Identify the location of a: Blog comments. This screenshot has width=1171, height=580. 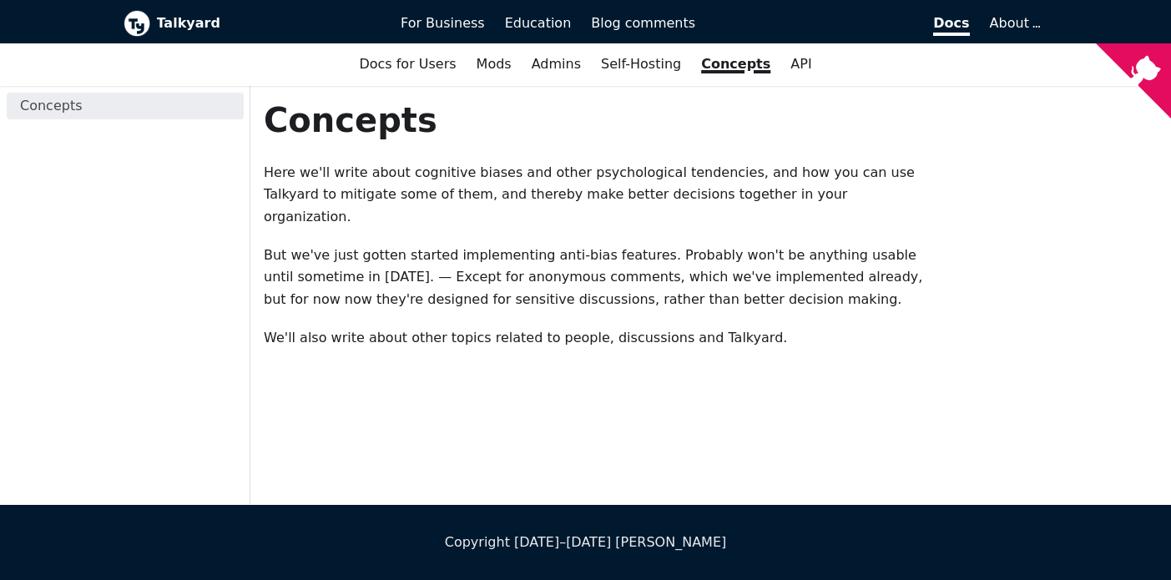
(642, 23).